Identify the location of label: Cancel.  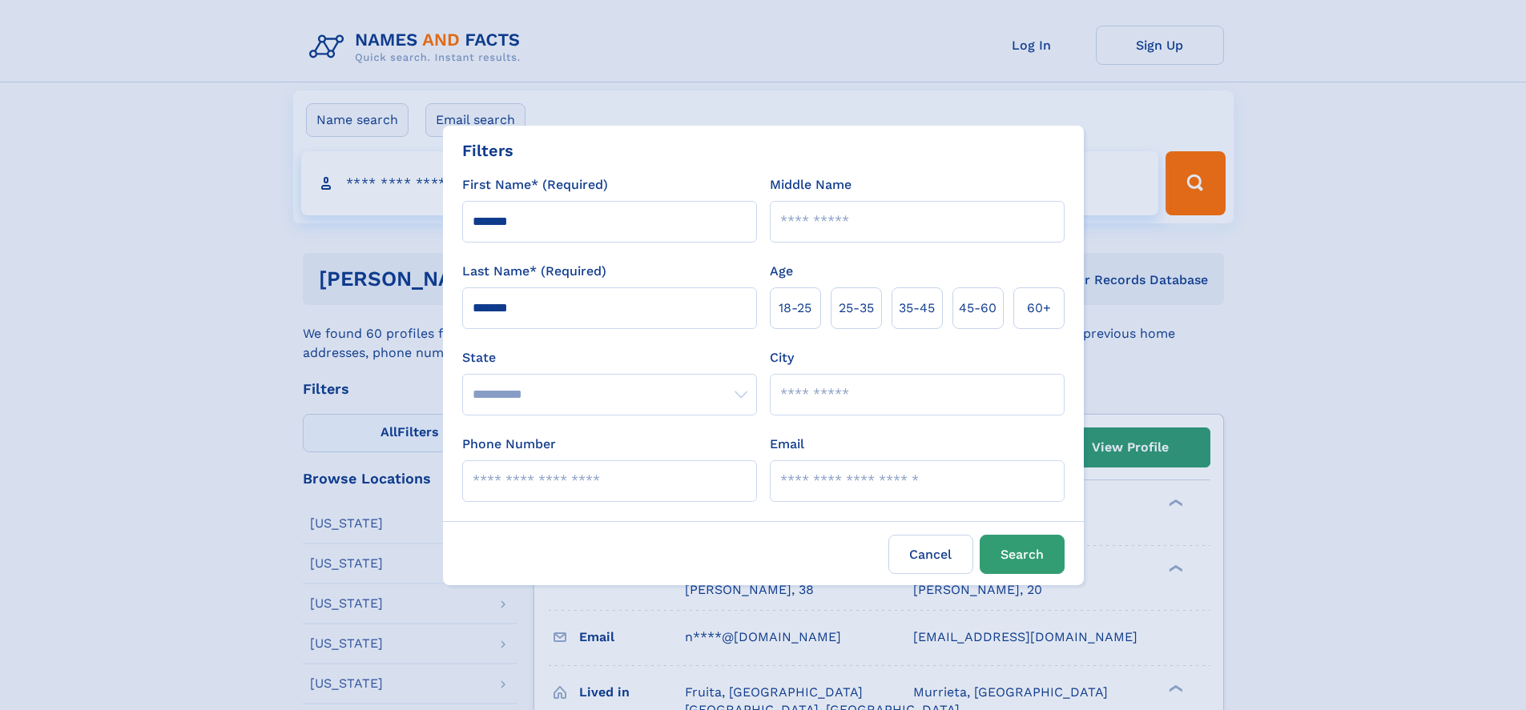
(931, 554).